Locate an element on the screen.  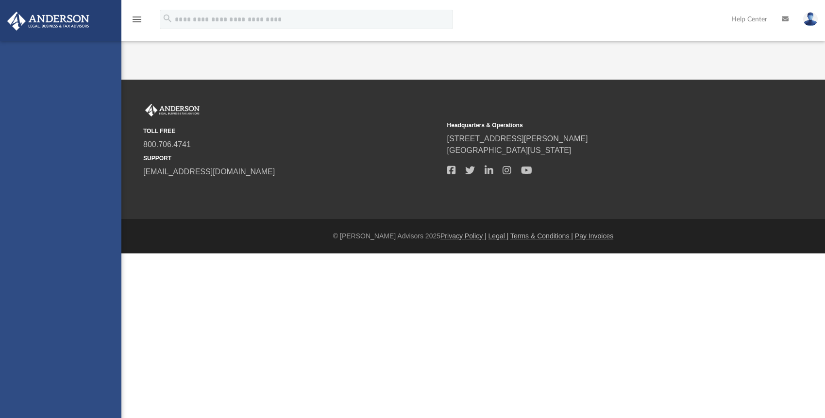
a: menu is located at coordinates (137, 22).